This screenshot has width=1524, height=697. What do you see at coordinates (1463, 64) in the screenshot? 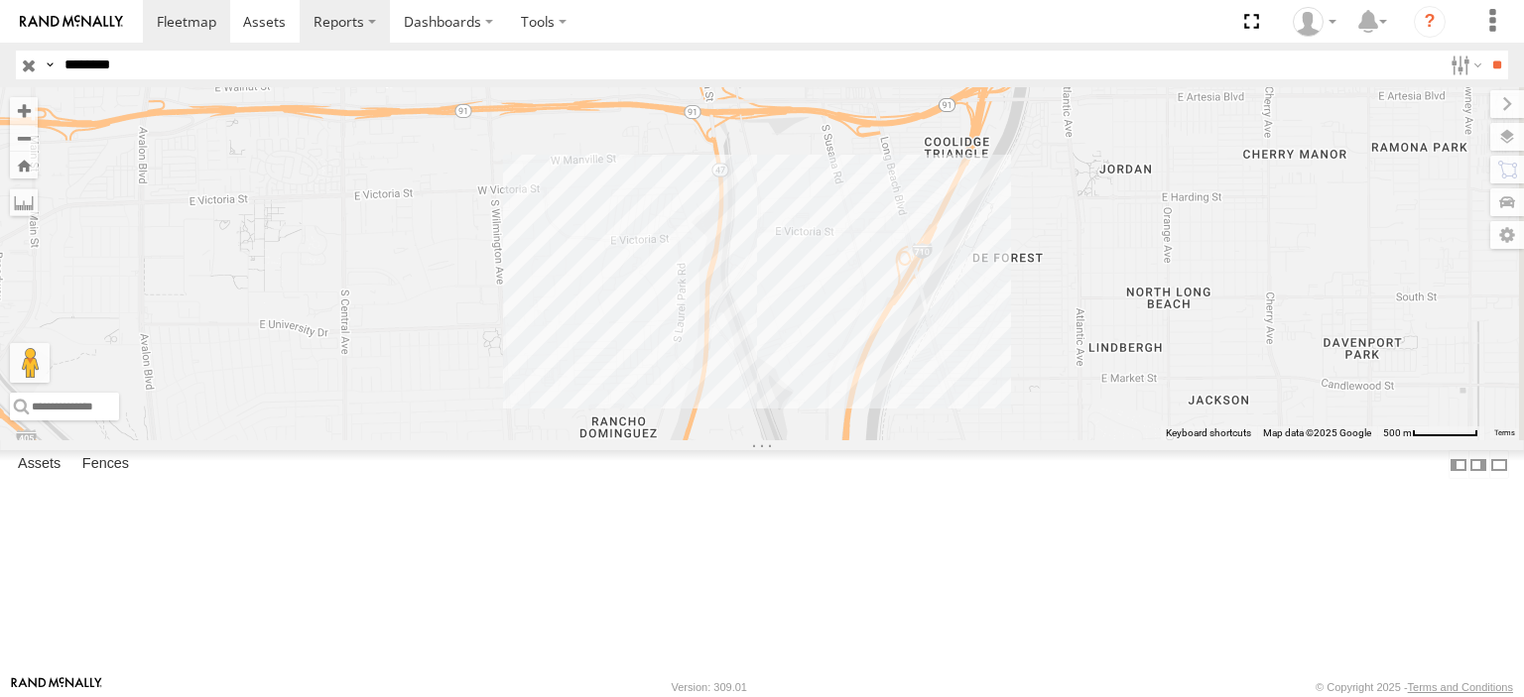
I see `label: Search Filter Options` at bounding box center [1463, 64].